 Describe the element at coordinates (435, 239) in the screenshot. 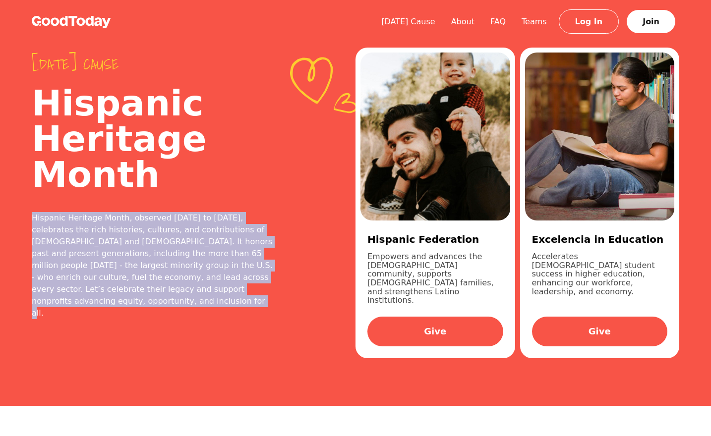

I see `h3: Hispanic Federation` at that location.